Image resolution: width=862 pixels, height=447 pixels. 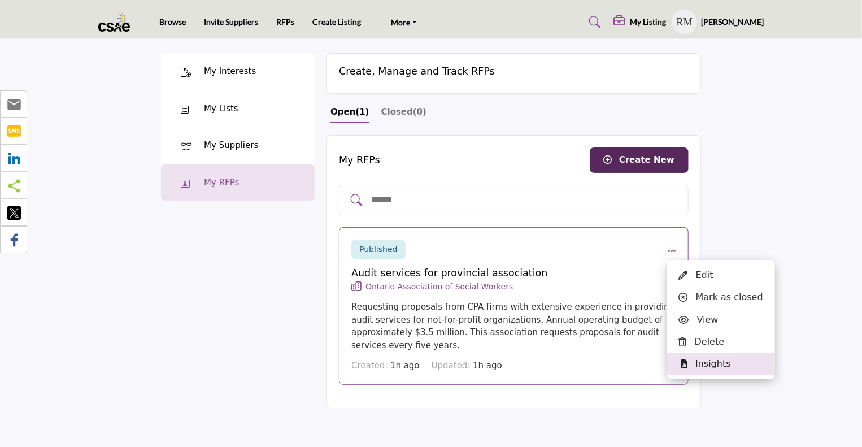 What do you see at coordinates (648, 22) in the screenshot?
I see `h5: My Listing` at bounding box center [648, 22].